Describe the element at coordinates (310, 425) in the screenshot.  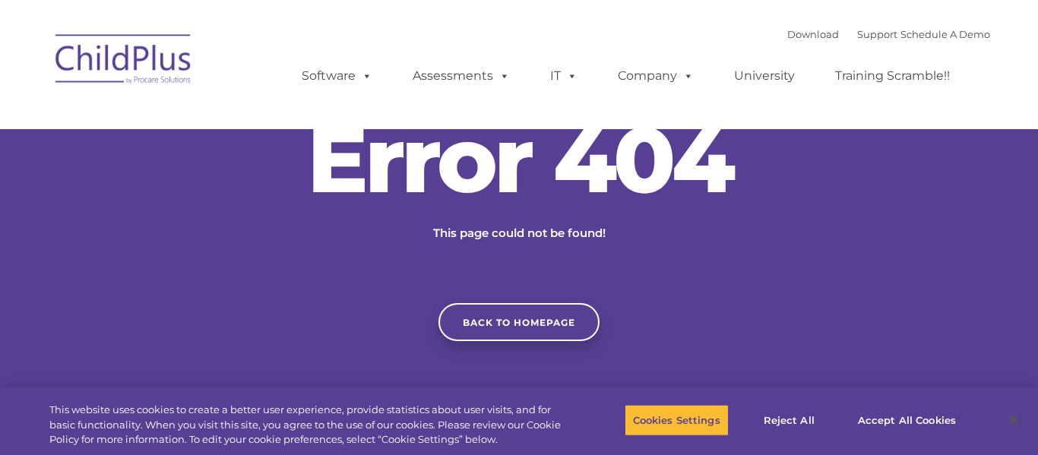
I see `div: This website uses cookies to create a better user experience, provide statistics about user visit...` at that location.